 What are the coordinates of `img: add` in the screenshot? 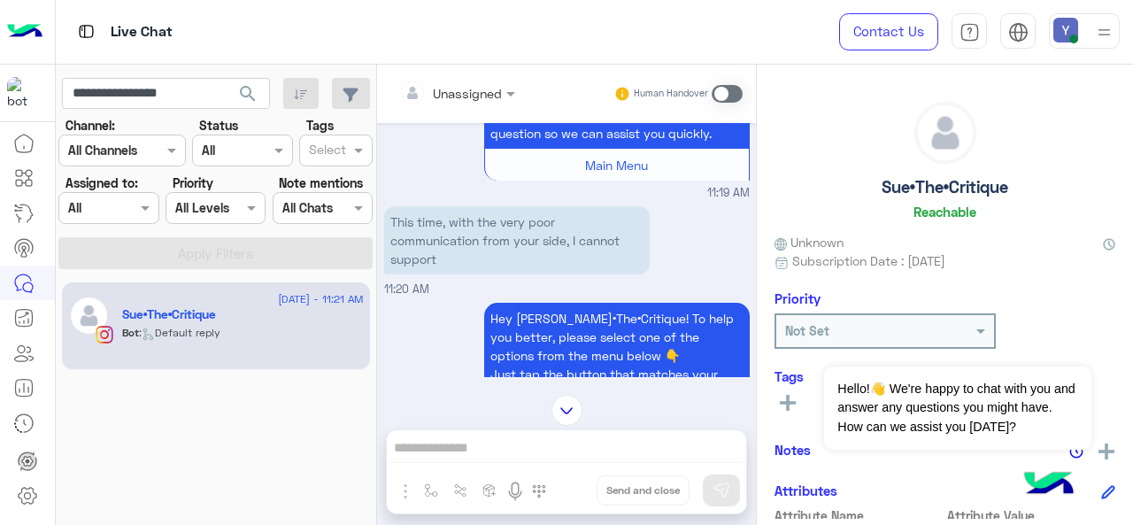 It's located at (1106, 451).